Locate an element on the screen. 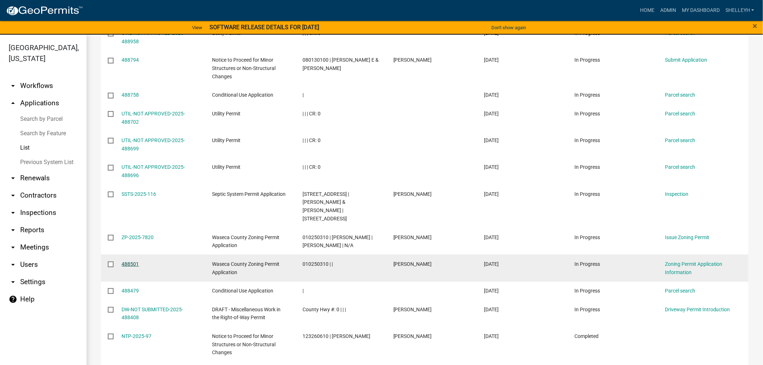 The image size is (763, 365). span: Dawn is located at coordinates (412, 60).